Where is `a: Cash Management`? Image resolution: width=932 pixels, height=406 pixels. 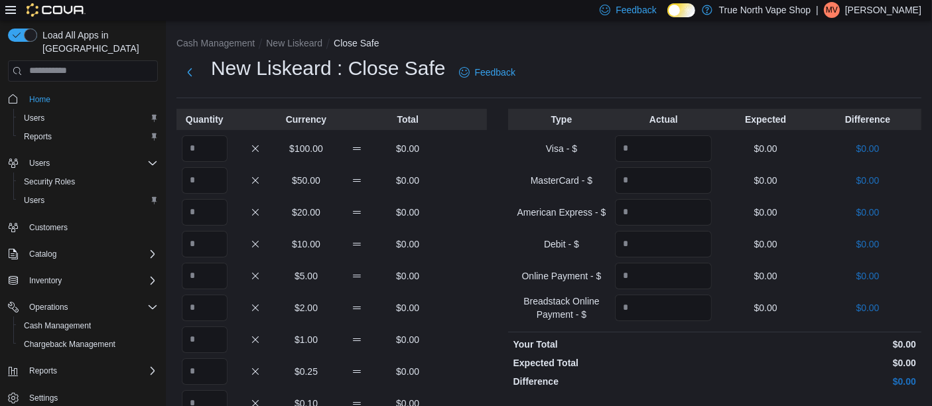
a: Cash Management is located at coordinates (57, 326).